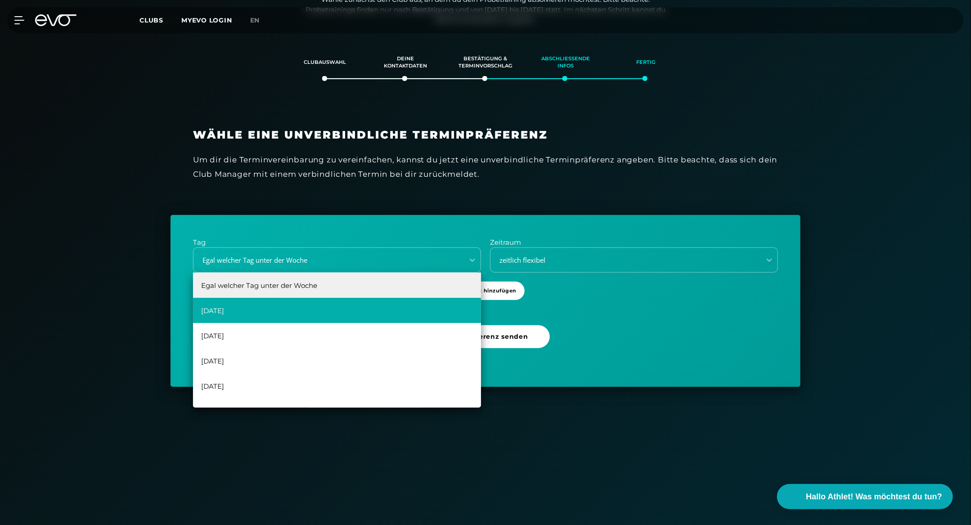 Image resolution: width=971 pixels, height=525 pixels. What do you see at coordinates (151, 20) in the screenshot?
I see `span: Clubs` at bounding box center [151, 20].